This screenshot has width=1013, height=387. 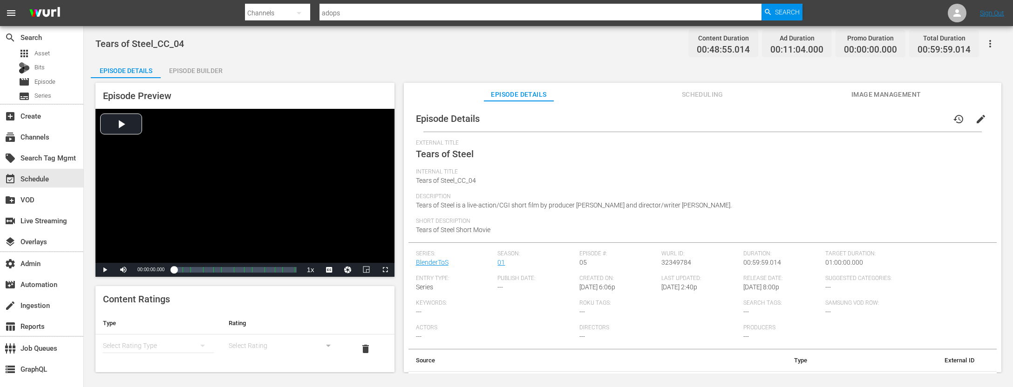 I want to click on a: Sign Out, so click(x=992, y=13).